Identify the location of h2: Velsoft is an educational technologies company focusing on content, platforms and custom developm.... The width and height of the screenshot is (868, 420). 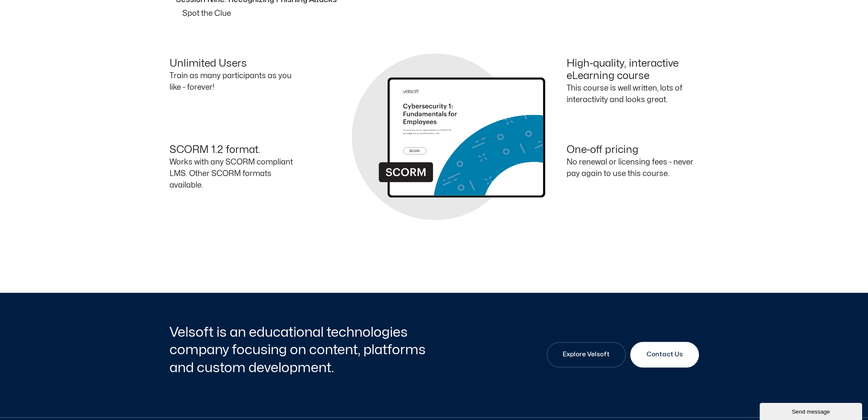
(301, 350).